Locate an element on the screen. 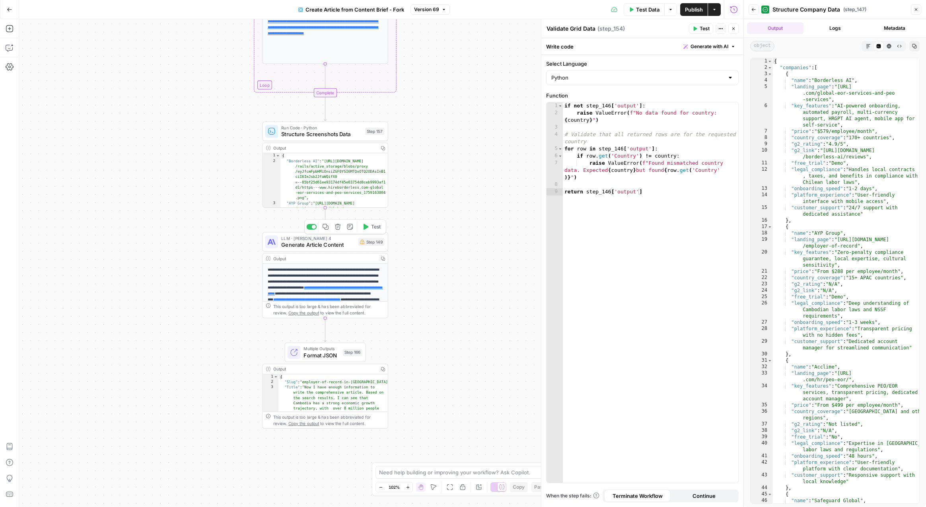 The width and height of the screenshot is (926, 507). div: 20 is located at coordinates (762, 259).